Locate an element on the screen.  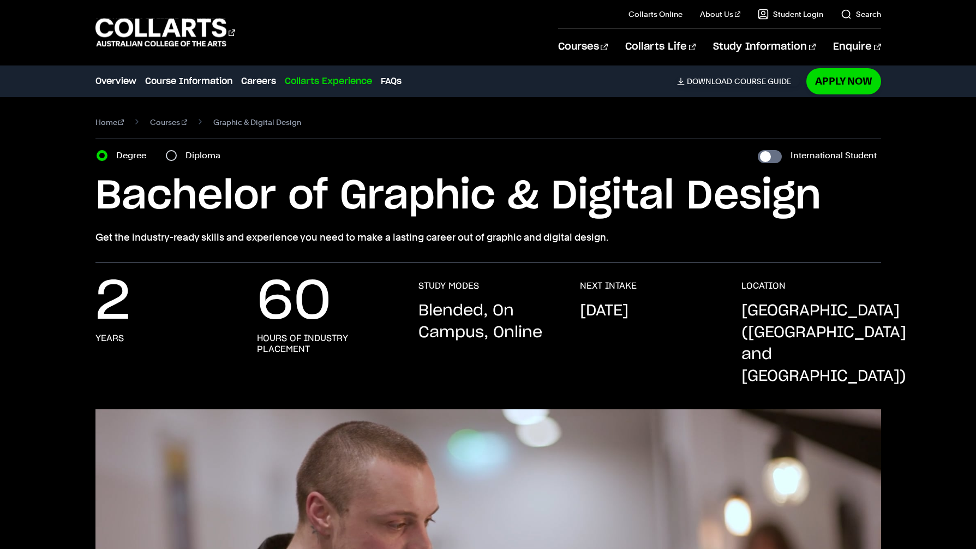
a: DownloadCourse Guide is located at coordinates (738, 81).